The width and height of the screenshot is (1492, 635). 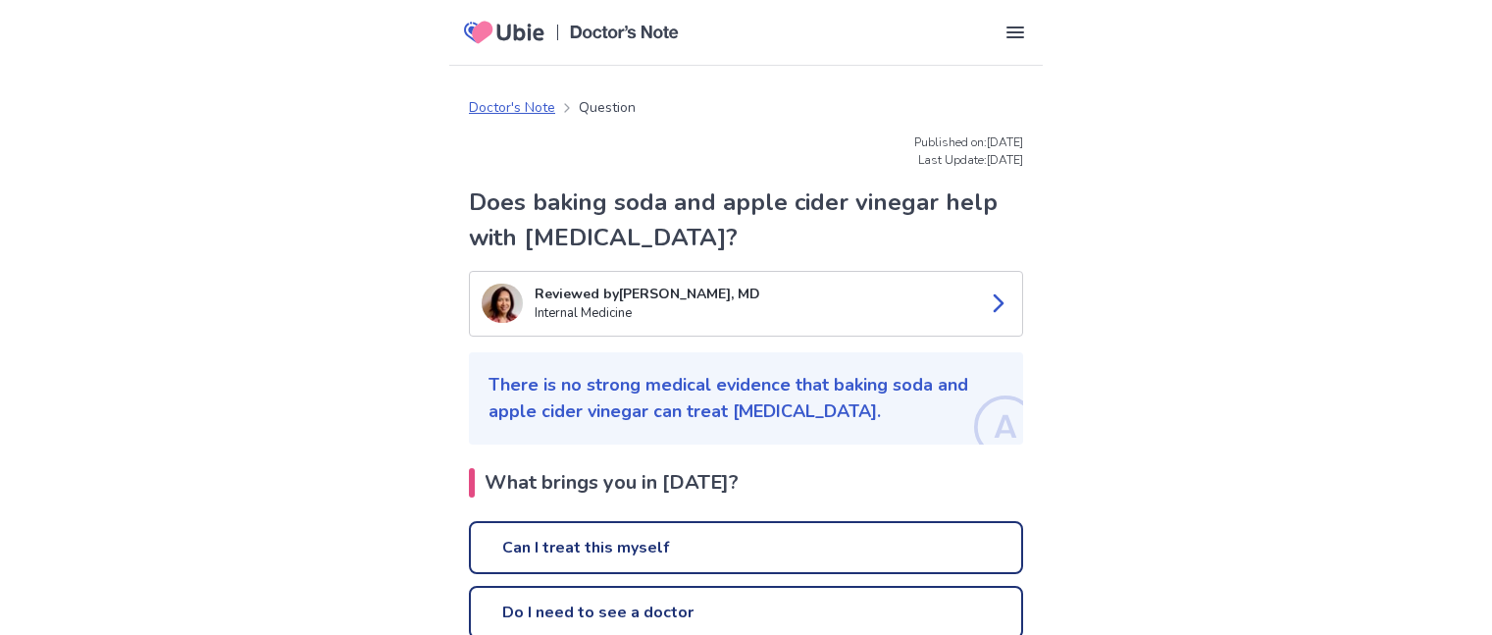 What do you see at coordinates (512, 107) in the screenshot?
I see `a: Doctor's Note` at bounding box center [512, 107].